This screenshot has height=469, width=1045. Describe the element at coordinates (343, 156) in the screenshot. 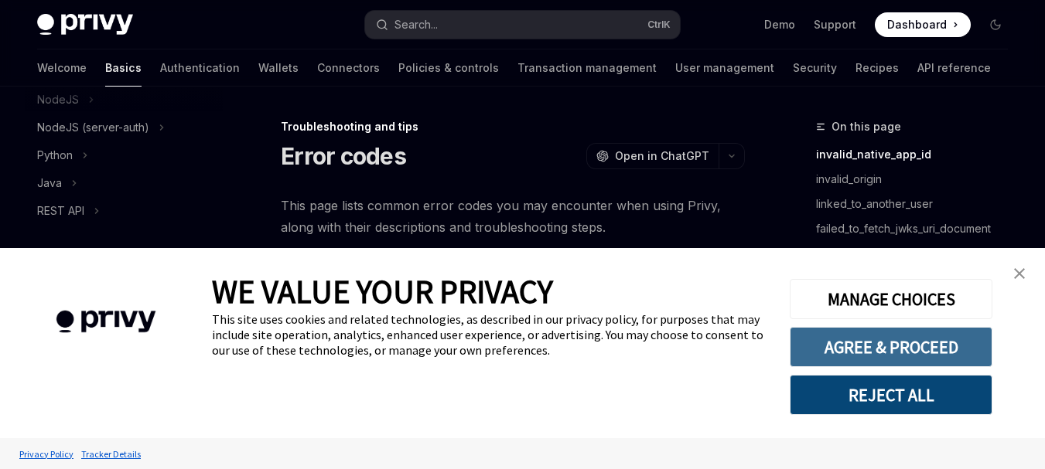

I see `h1: Error codes` at that location.